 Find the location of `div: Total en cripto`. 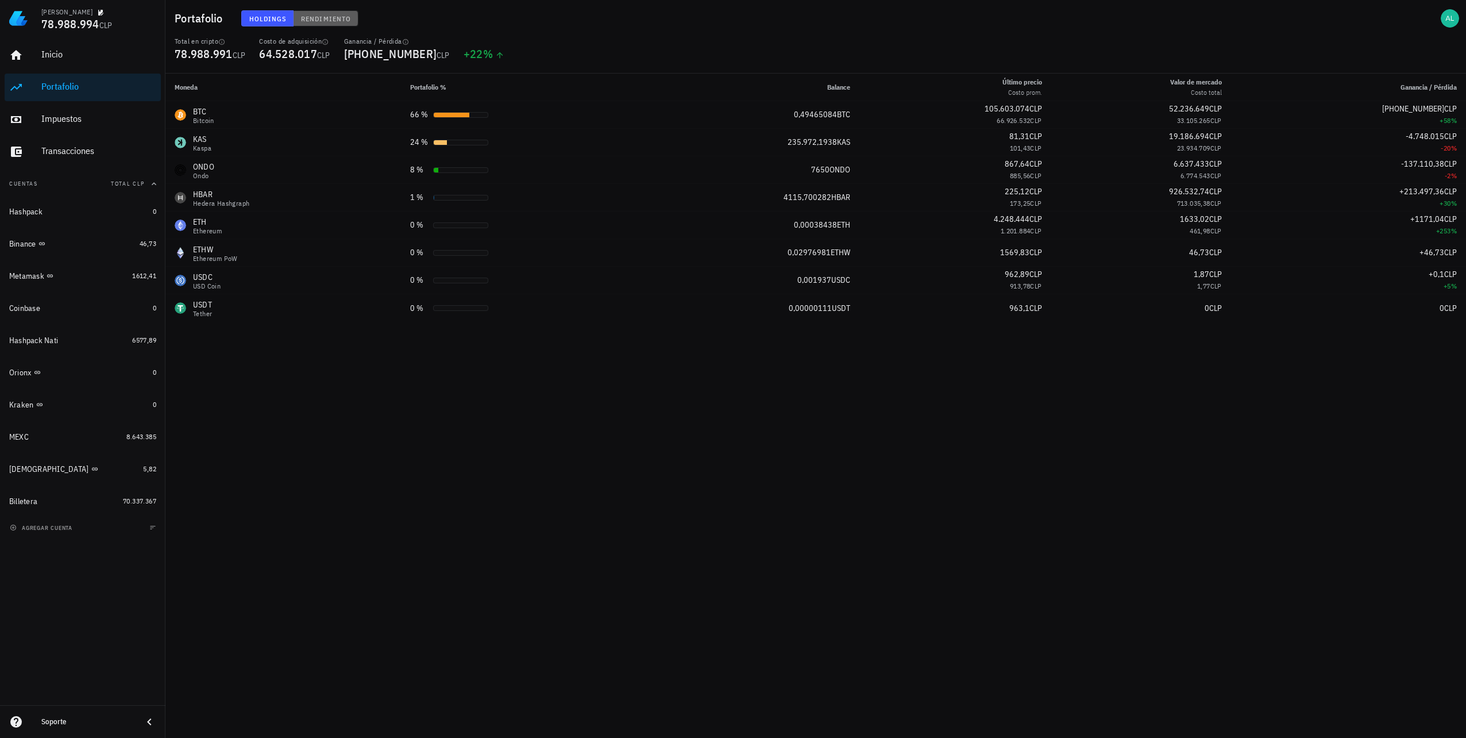

div: Total en cripto is located at coordinates (210, 41).